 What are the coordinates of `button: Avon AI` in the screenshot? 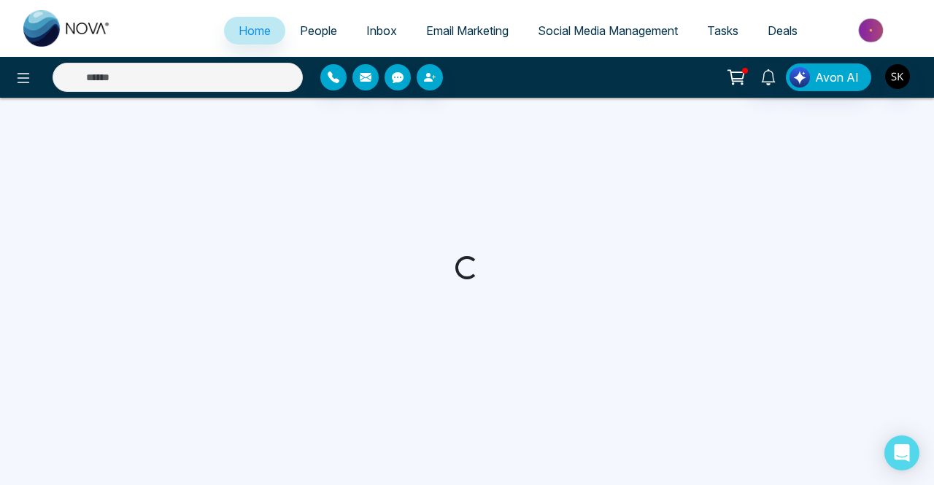 It's located at (828, 77).